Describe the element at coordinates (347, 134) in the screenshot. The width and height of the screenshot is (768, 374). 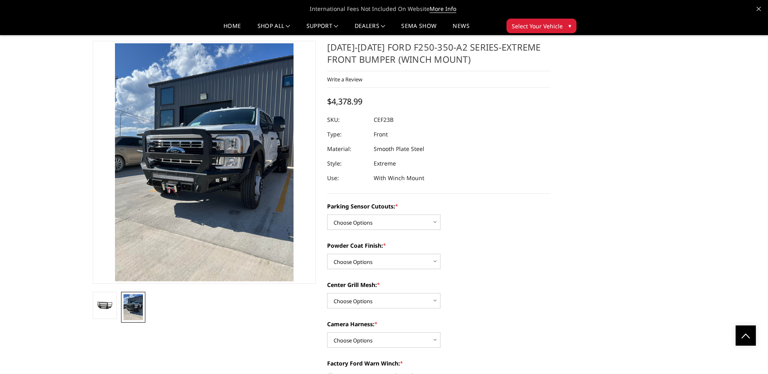
I see `dt: Type:` at that location.